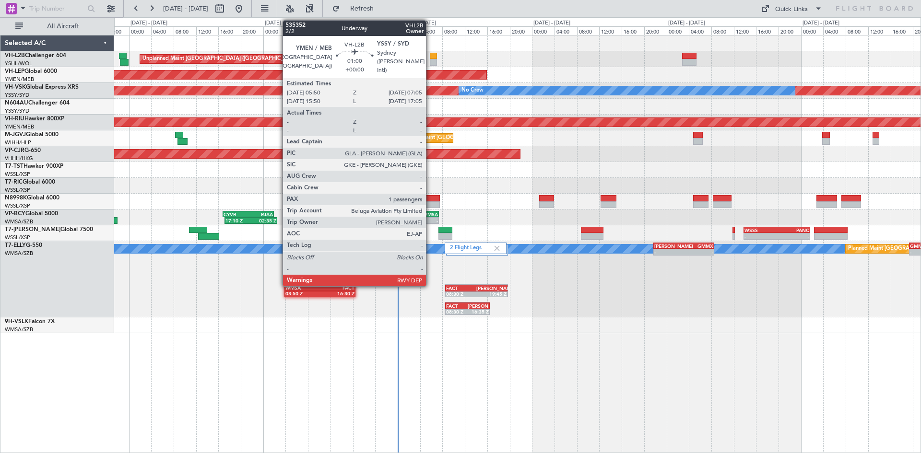 This screenshot has width=921, height=453. I want to click on a: YMEN/MEB, so click(19, 127).